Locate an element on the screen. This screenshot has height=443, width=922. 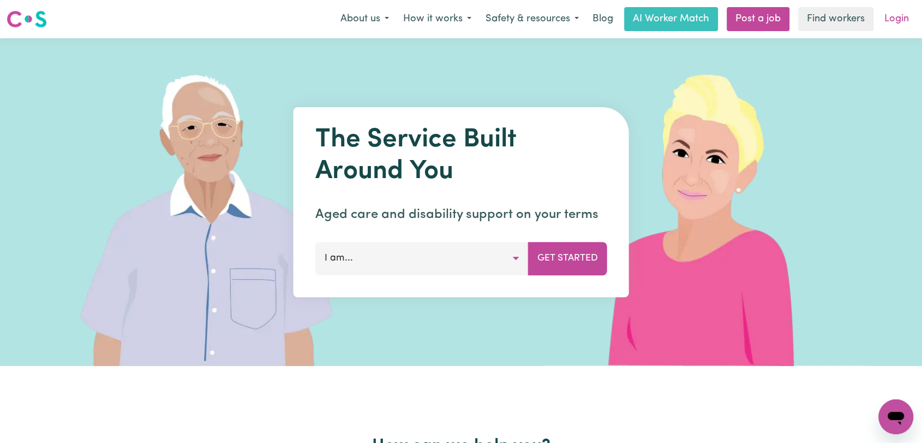
button: Safety & resources is located at coordinates (532, 19).